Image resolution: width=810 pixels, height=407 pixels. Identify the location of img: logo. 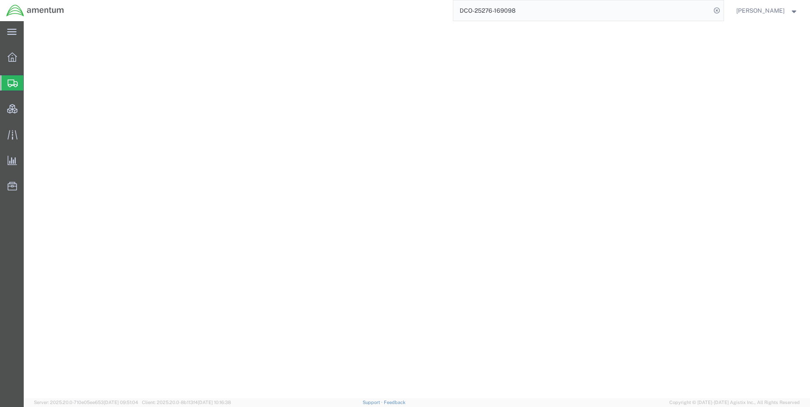
(35, 11).